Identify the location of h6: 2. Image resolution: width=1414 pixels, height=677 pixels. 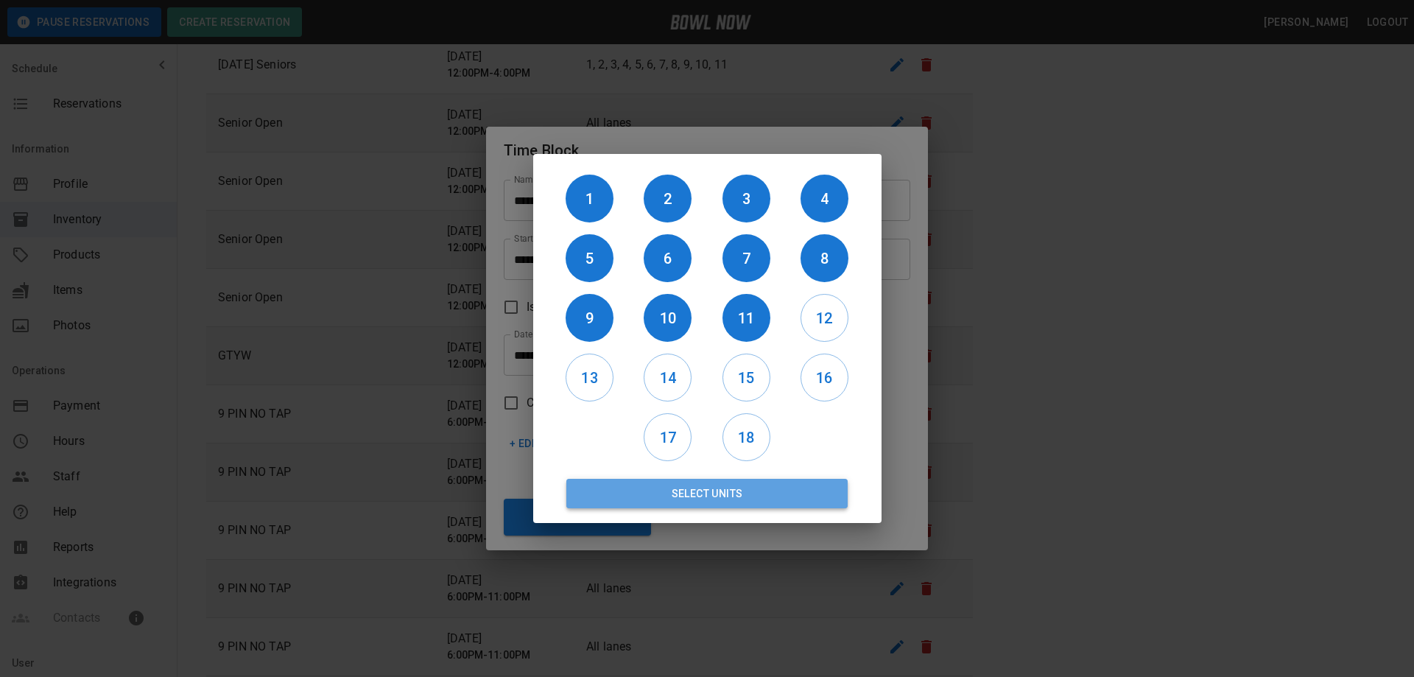
(667, 199).